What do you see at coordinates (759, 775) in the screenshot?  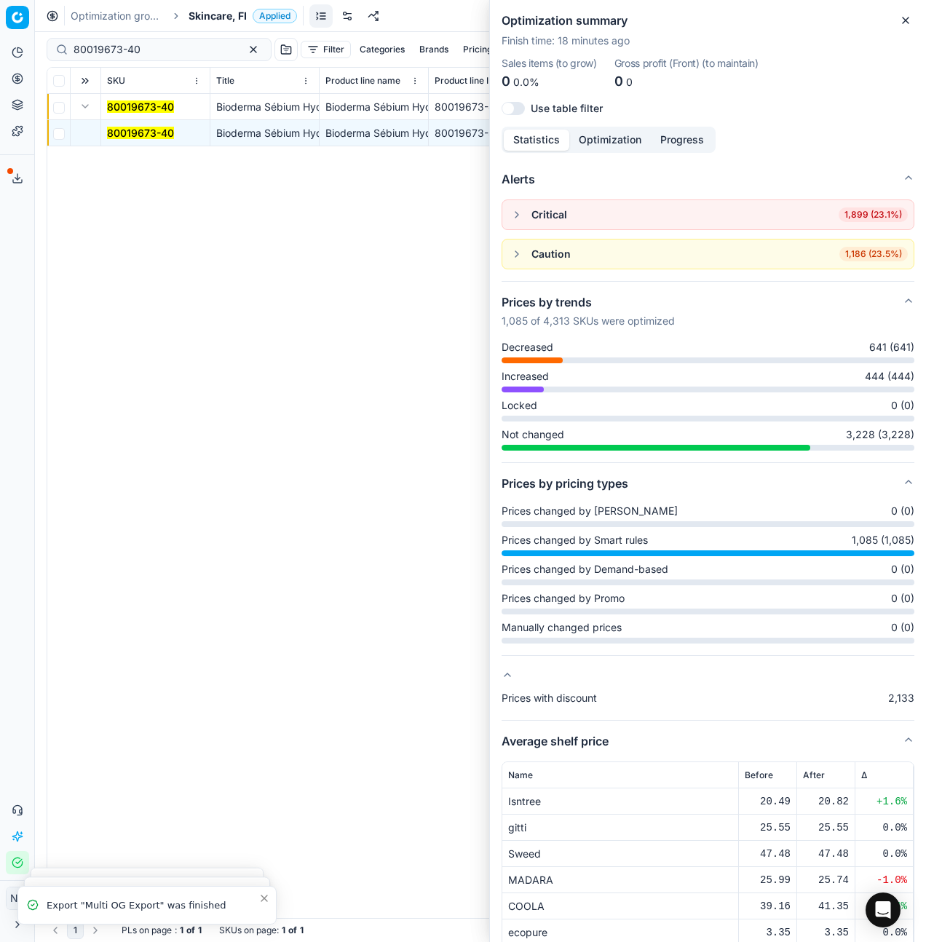 I see `span: Before` at bounding box center [759, 775].